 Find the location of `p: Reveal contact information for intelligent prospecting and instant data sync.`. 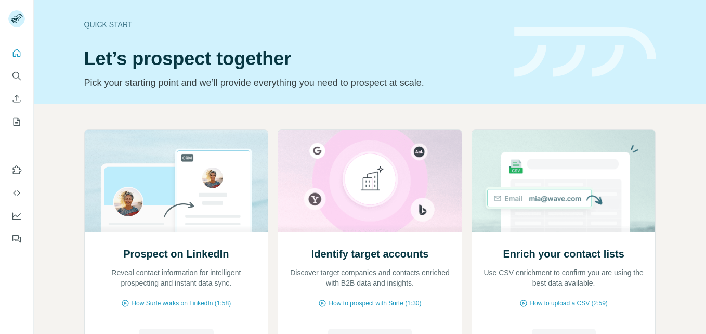

p: Reveal contact information for intelligent prospecting and instant data sync. is located at coordinates (176, 278).